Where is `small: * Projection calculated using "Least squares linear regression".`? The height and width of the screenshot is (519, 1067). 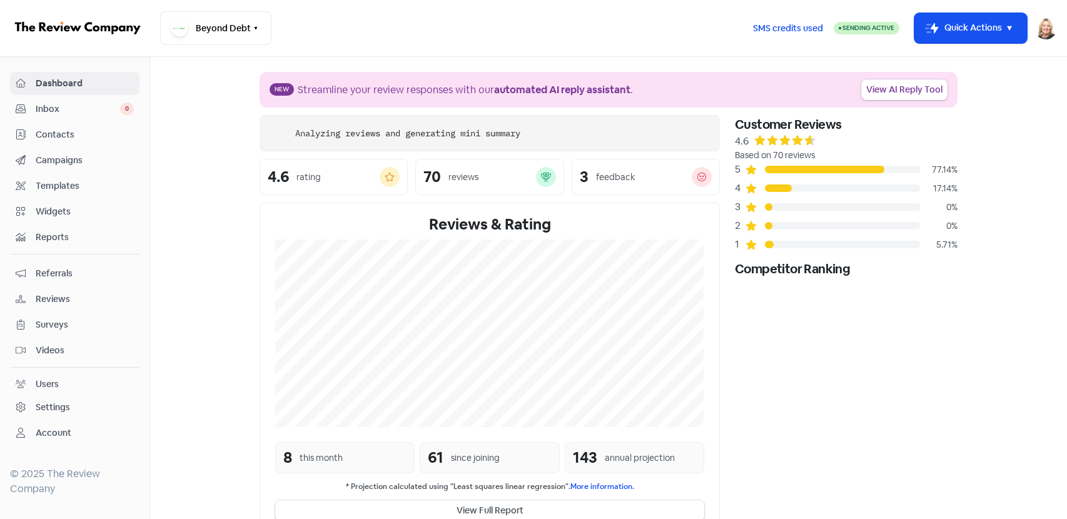
small: * Projection calculated using "Least squares linear regression". is located at coordinates (490, 487).